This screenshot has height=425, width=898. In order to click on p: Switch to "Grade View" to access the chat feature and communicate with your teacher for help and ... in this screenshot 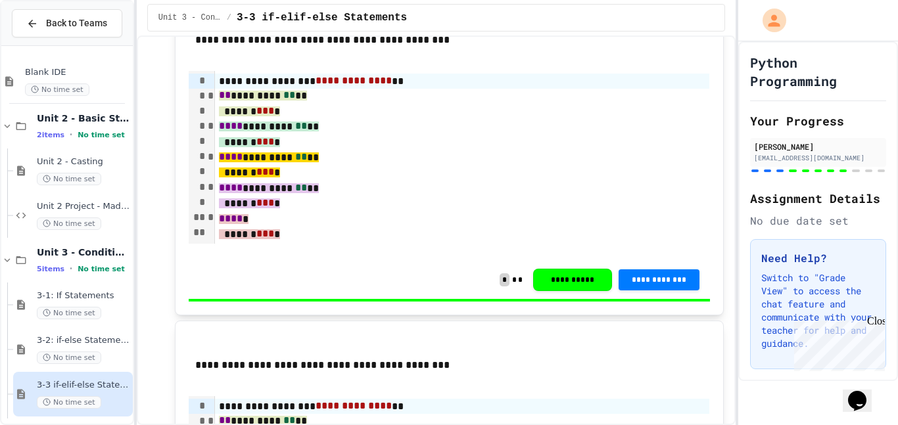, I will do `click(818, 311)`.